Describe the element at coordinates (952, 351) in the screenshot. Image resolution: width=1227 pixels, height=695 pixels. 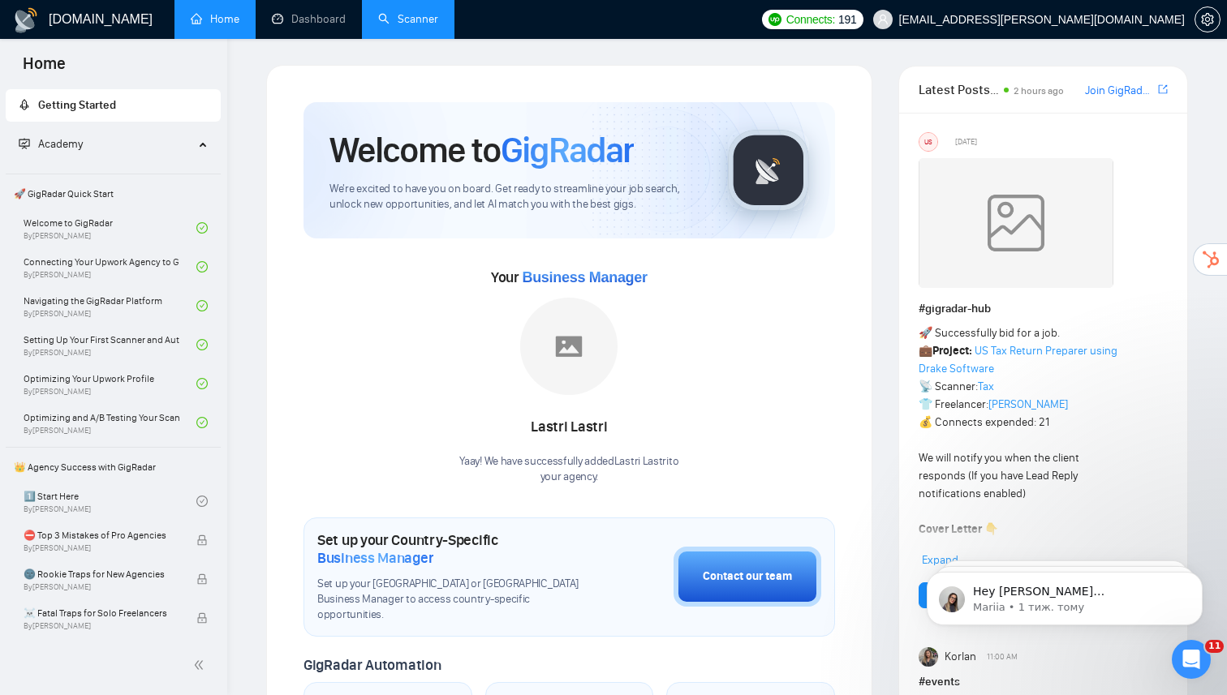
I see `strong: Project:` at that location.